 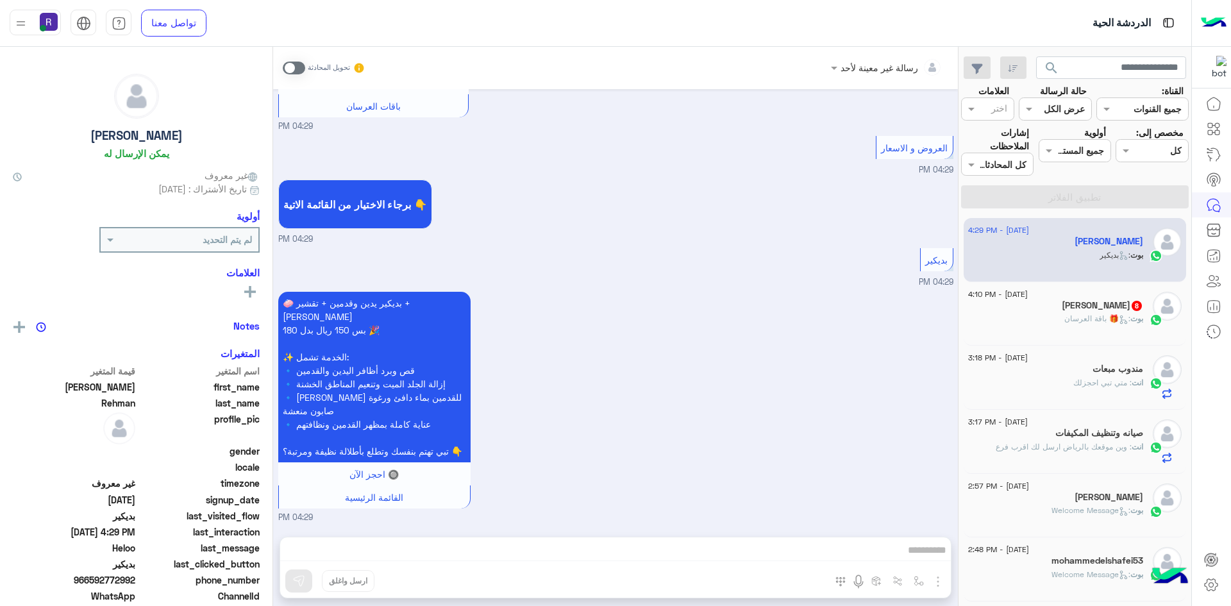 What do you see at coordinates (374, 474) in the screenshot?
I see `span: 🔘 احجز الآن` at bounding box center [374, 474].